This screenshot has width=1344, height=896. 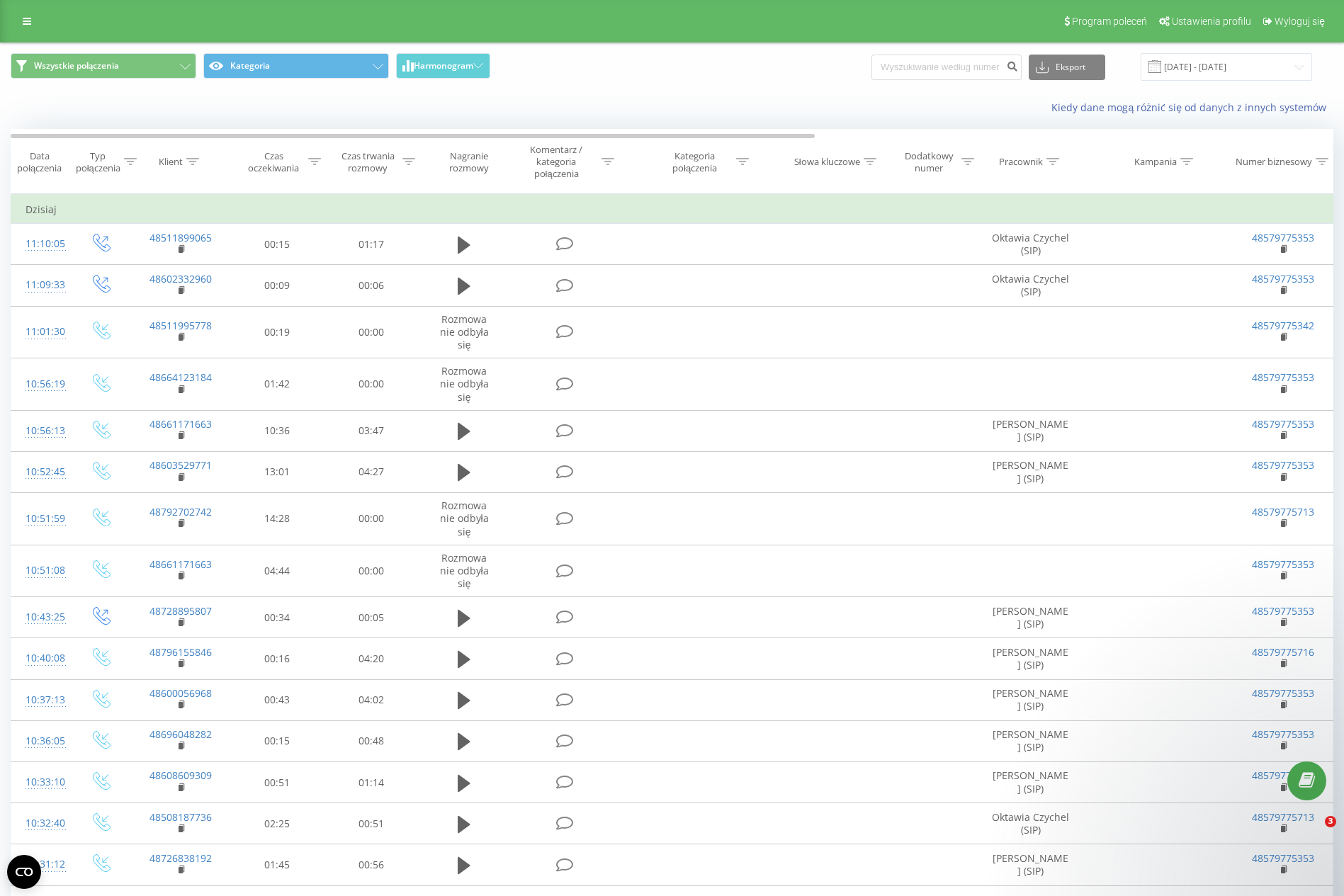 What do you see at coordinates (277, 286) in the screenshot?
I see `td: 00:09` at bounding box center [277, 286].